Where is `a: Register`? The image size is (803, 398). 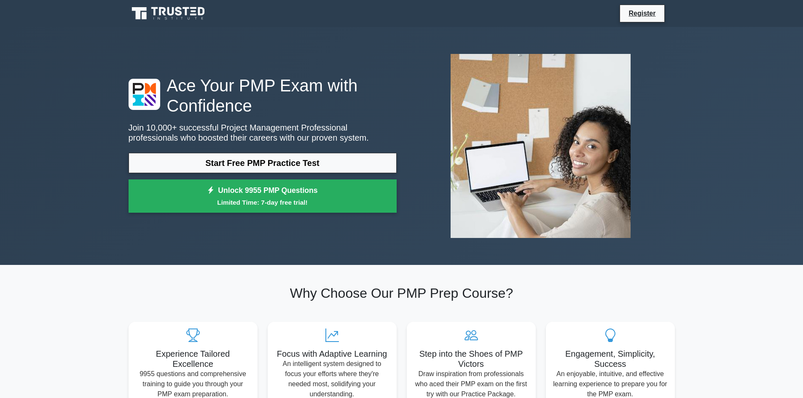 a: Register is located at coordinates (642, 13).